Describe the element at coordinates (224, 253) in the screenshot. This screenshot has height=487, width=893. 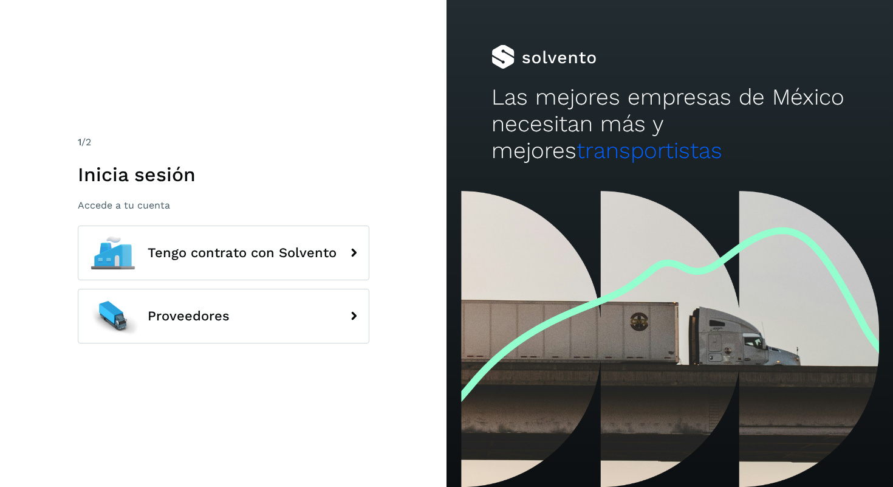
I see `button: Tengo contrato con Solvento` at that location.